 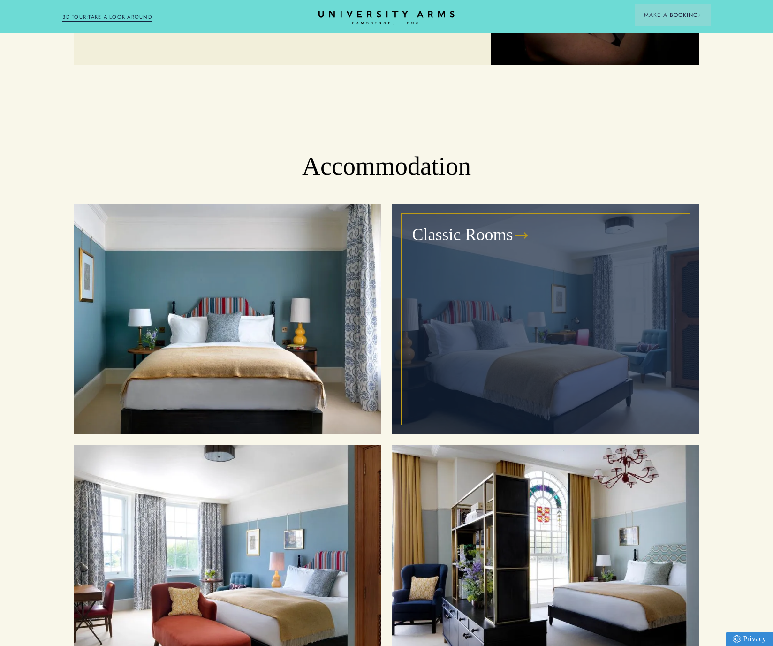 What do you see at coordinates (387, 18) in the screenshot?
I see `a: Home` at bounding box center [387, 18].